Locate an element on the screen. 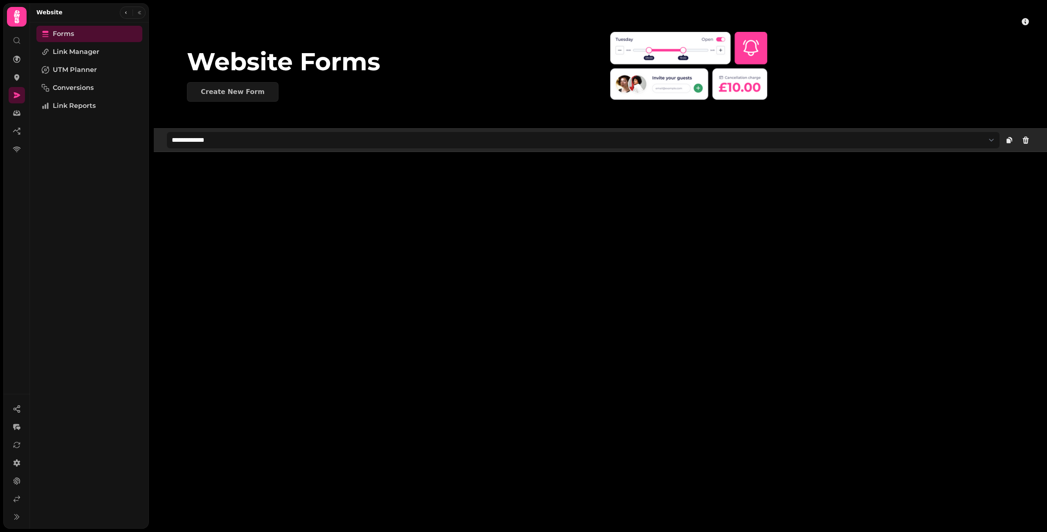 This screenshot has height=532, width=1047. div: Website Forms is located at coordinates (398, 62).